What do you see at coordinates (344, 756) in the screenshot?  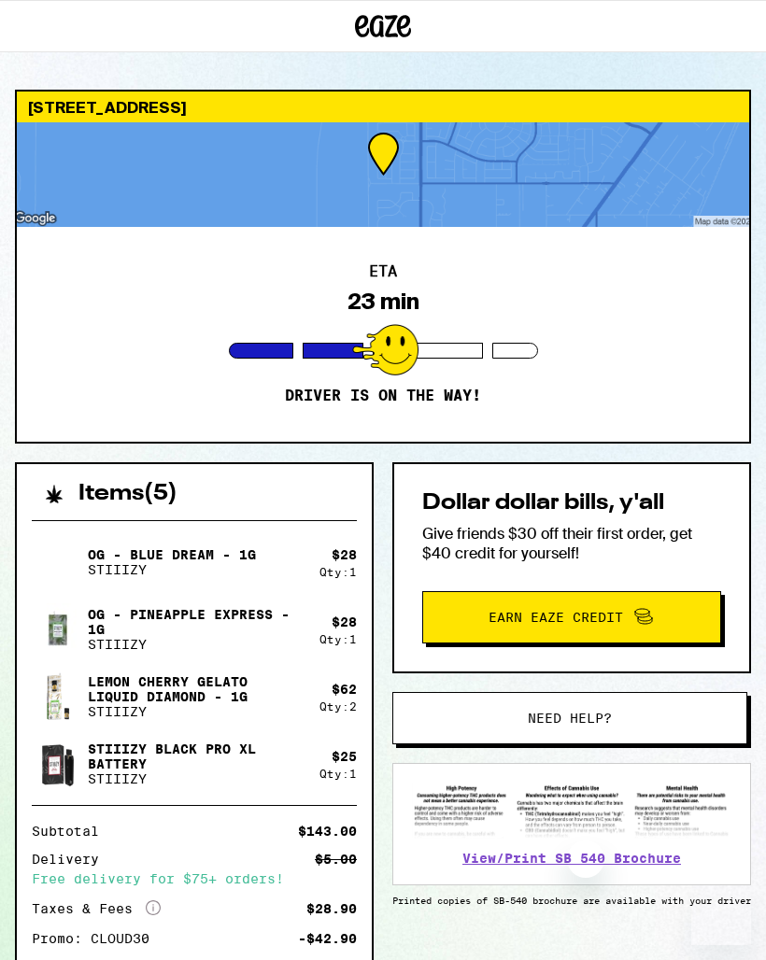 I see `div: $ 25` at bounding box center [344, 756].